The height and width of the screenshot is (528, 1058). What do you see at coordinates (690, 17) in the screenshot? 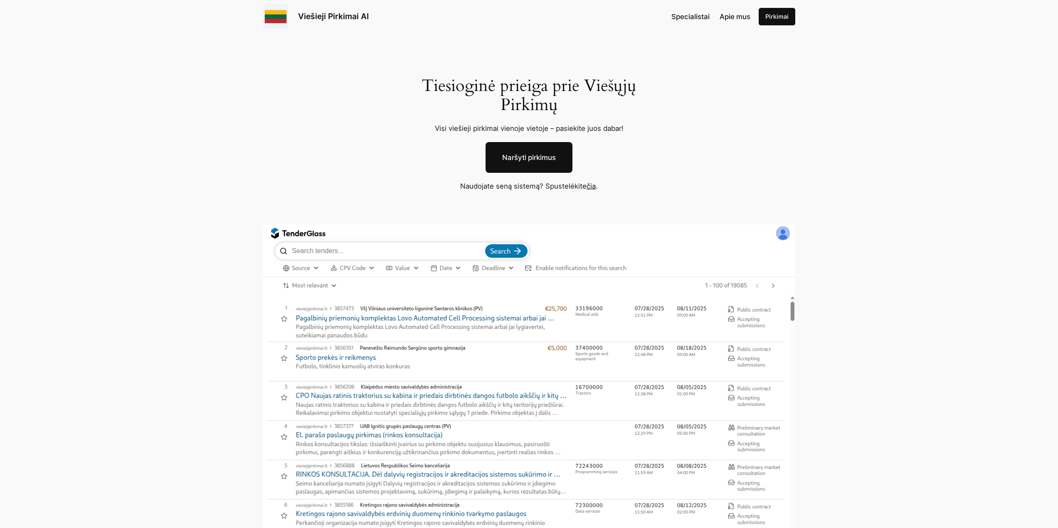
I see `a: Specialistai` at bounding box center [690, 17].